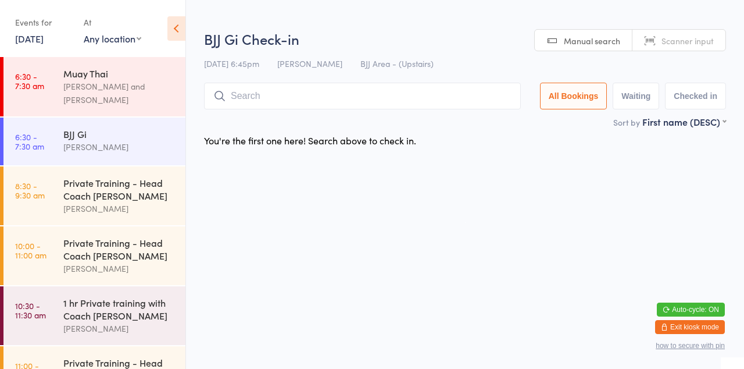  I want to click on div: First name (DESC), so click(684, 122).